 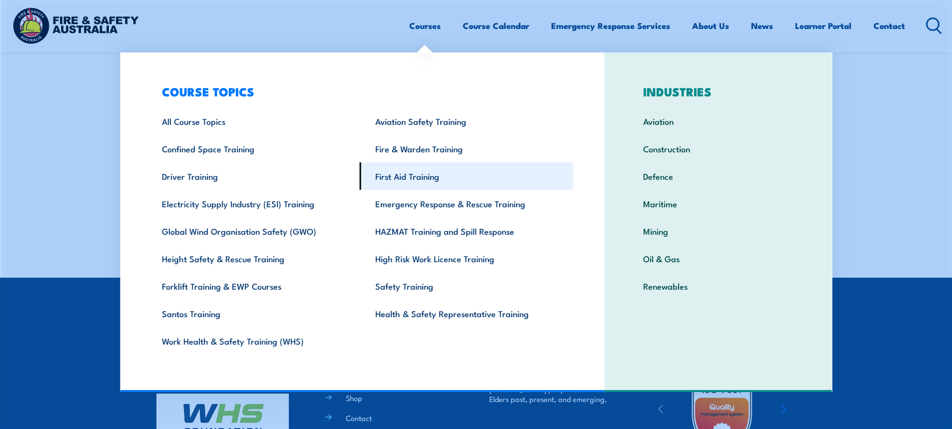 What do you see at coordinates (466, 258) in the screenshot?
I see `a: High Risk Work Licence Training` at bounding box center [466, 258].